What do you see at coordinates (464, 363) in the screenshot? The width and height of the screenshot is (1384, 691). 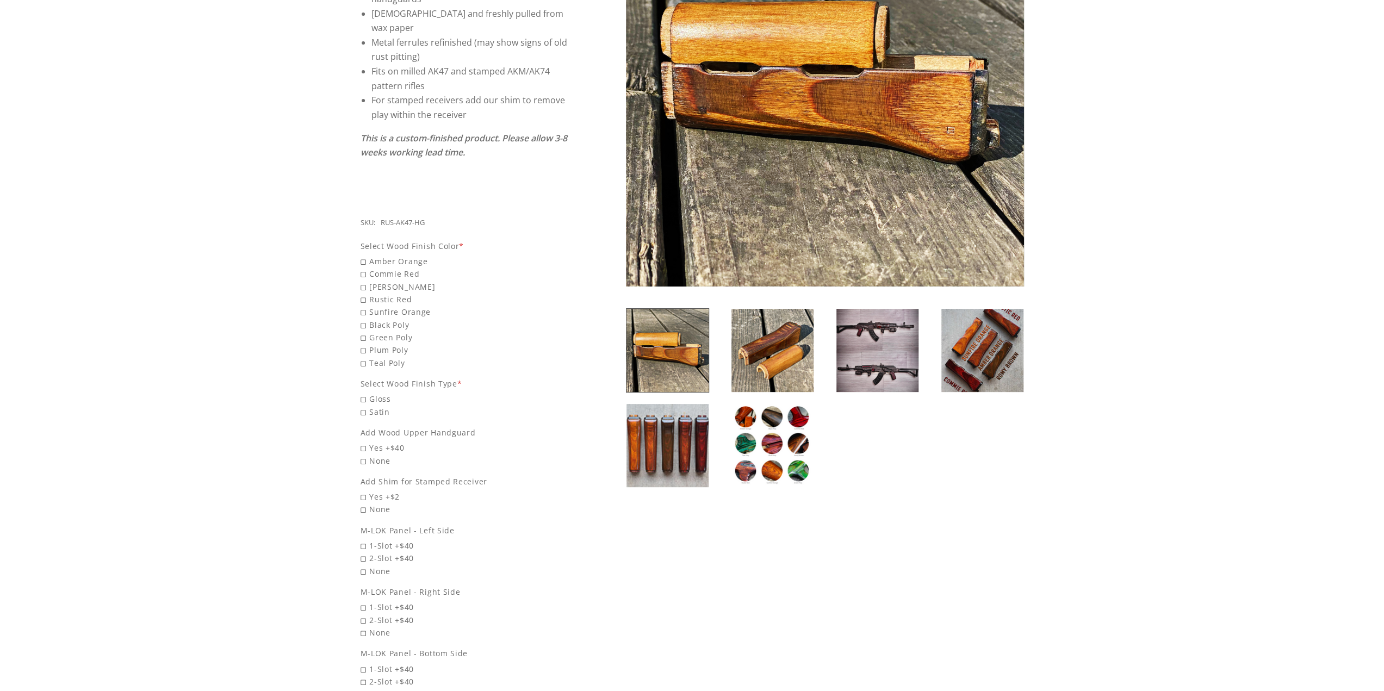 I see `span: Teal Poly` at bounding box center [464, 363].